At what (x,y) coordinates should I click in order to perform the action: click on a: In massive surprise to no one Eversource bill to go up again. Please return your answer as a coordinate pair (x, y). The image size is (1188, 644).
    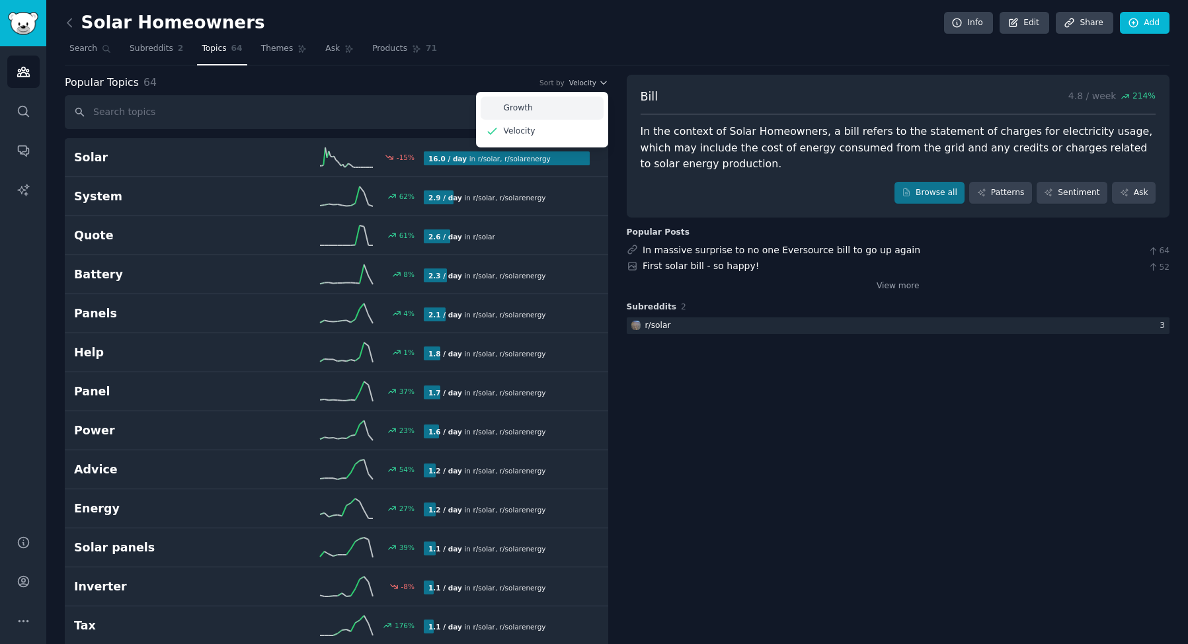
    Looking at the image, I should click on (781, 250).